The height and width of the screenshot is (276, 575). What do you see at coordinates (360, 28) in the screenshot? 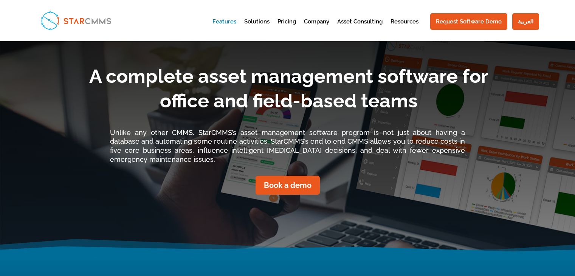
I see `a: Asset Consulting` at bounding box center [360, 28].